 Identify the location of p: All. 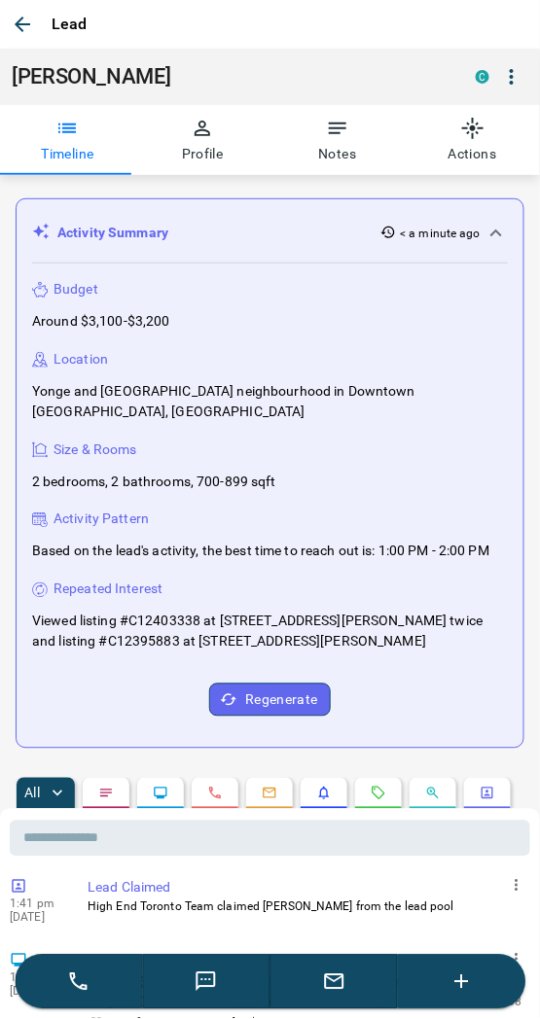
(32, 793).